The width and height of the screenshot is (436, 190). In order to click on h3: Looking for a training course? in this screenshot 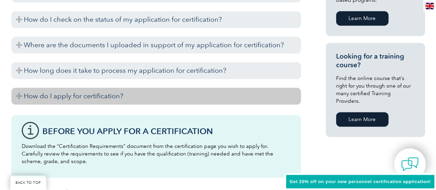, I will do `click(375, 61)`.